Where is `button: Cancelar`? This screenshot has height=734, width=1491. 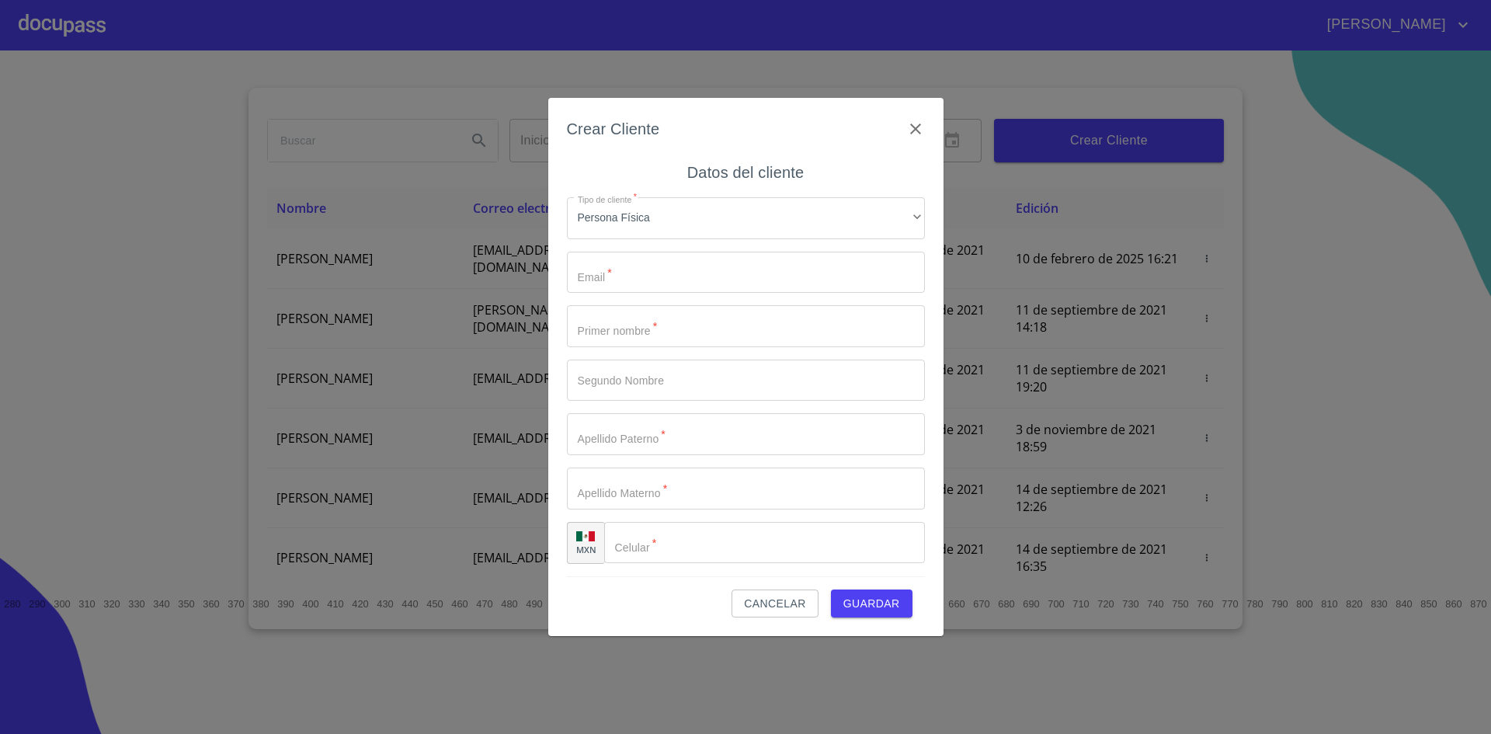
button: Cancelar is located at coordinates (774, 603).